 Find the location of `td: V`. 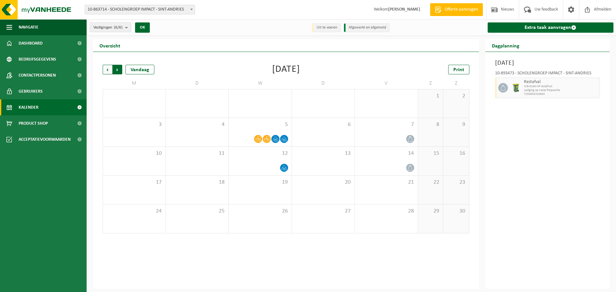

td: V is located at coordinates (386, 83).